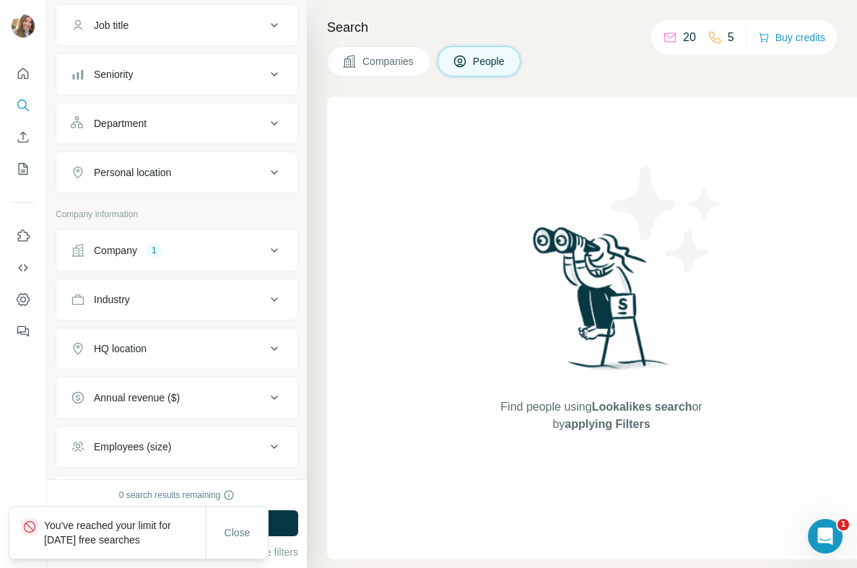  What do you see at coordinates (23, 268) in the screenshot?
I see `button: Use Surfe API` at bounding box center [23, 268].